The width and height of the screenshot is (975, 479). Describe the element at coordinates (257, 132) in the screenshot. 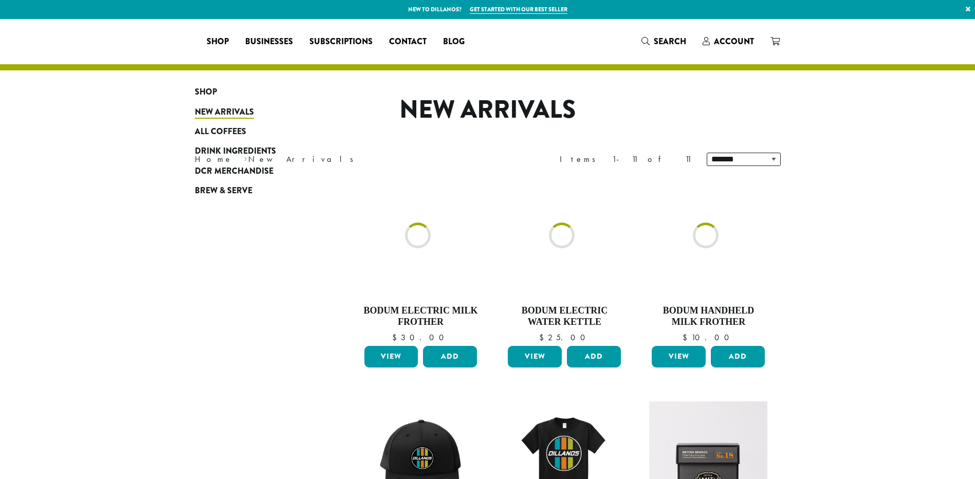

I see `a: All Coffees` at that location.